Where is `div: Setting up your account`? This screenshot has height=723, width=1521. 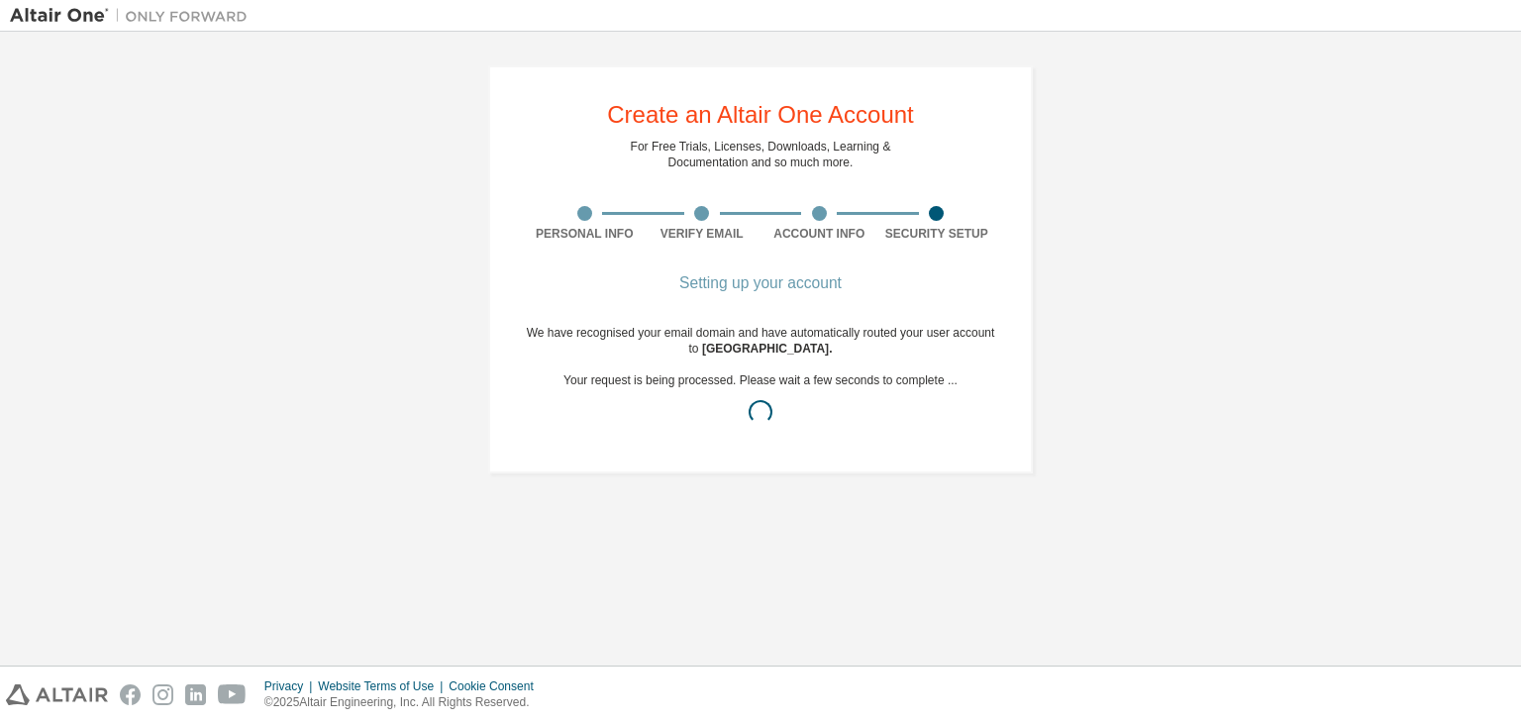
div: Setting up your account is located at coordinates (761, 283).